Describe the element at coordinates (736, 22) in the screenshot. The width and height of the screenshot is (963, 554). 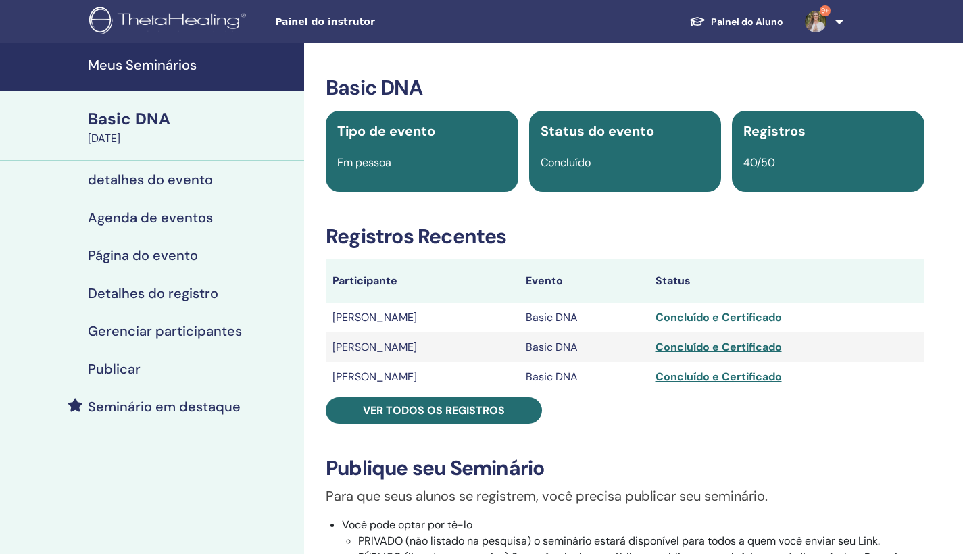
I see `a: Painel do Aluno` at that location.